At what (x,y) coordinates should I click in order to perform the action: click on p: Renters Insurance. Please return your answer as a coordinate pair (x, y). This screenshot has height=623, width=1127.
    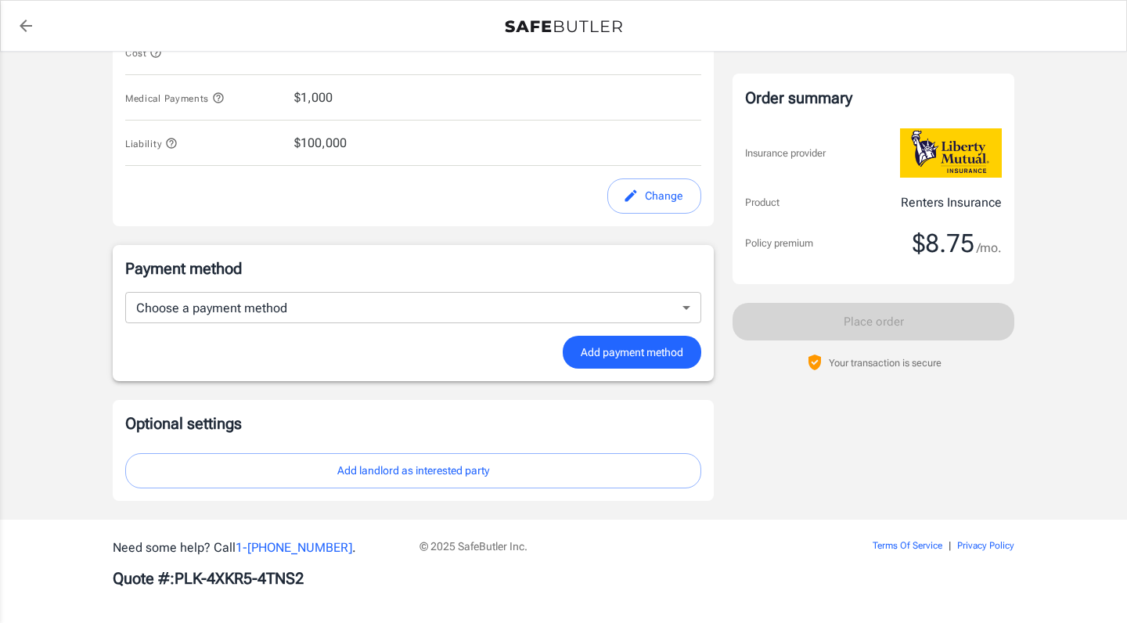
    Looking at the image, I should click on (951, 203).